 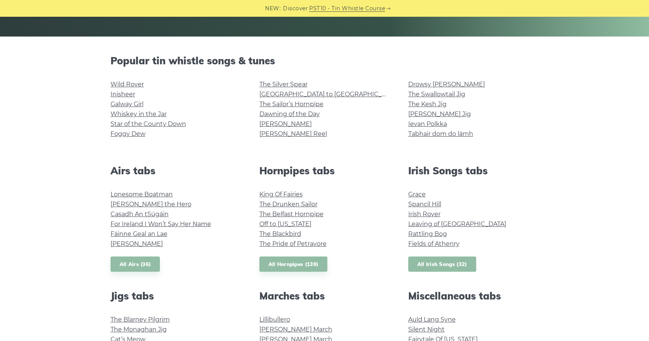 I want to click on a: Star of the County Down, so click(x=148, y=124).